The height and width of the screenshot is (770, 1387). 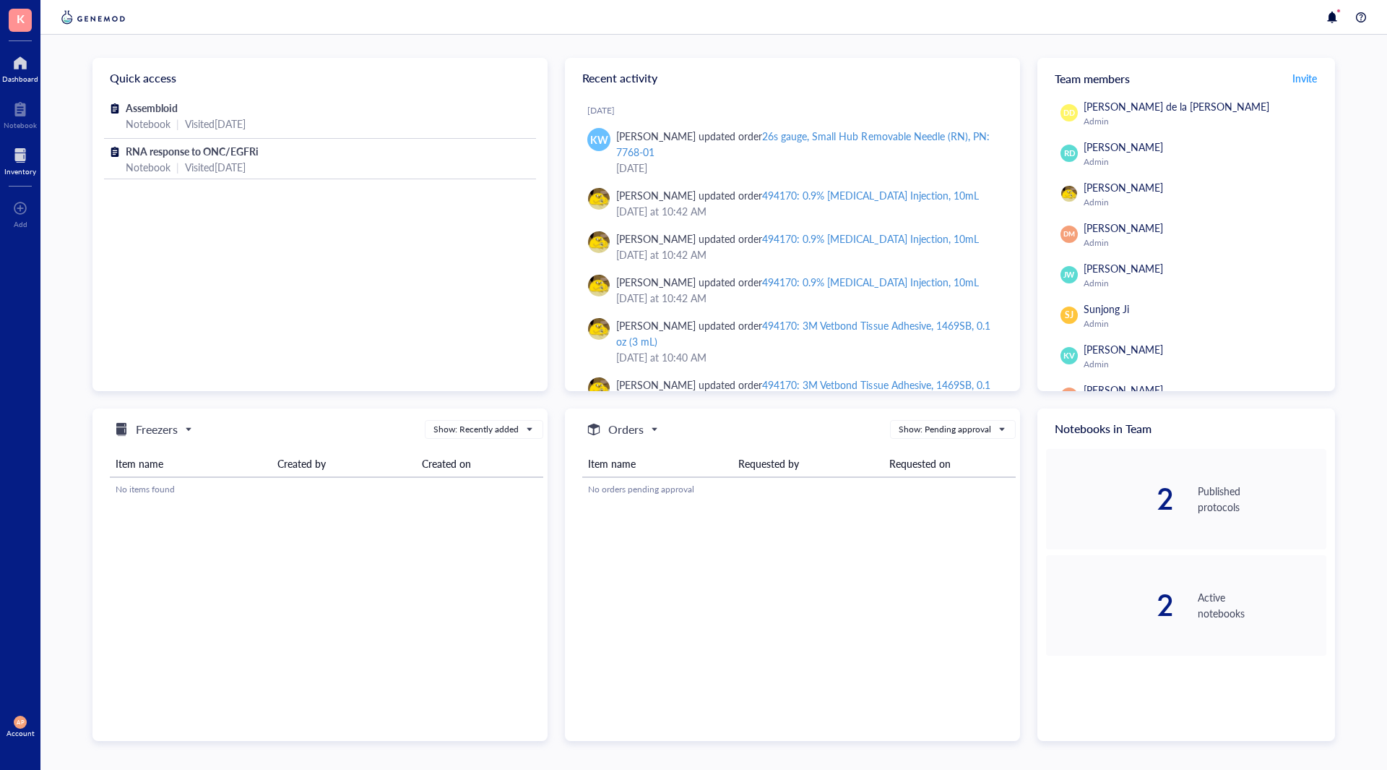 What do you see at coordinates (808, 463) in the screenshot?
I see `th: Requested by` at bounding box center [808, 463].